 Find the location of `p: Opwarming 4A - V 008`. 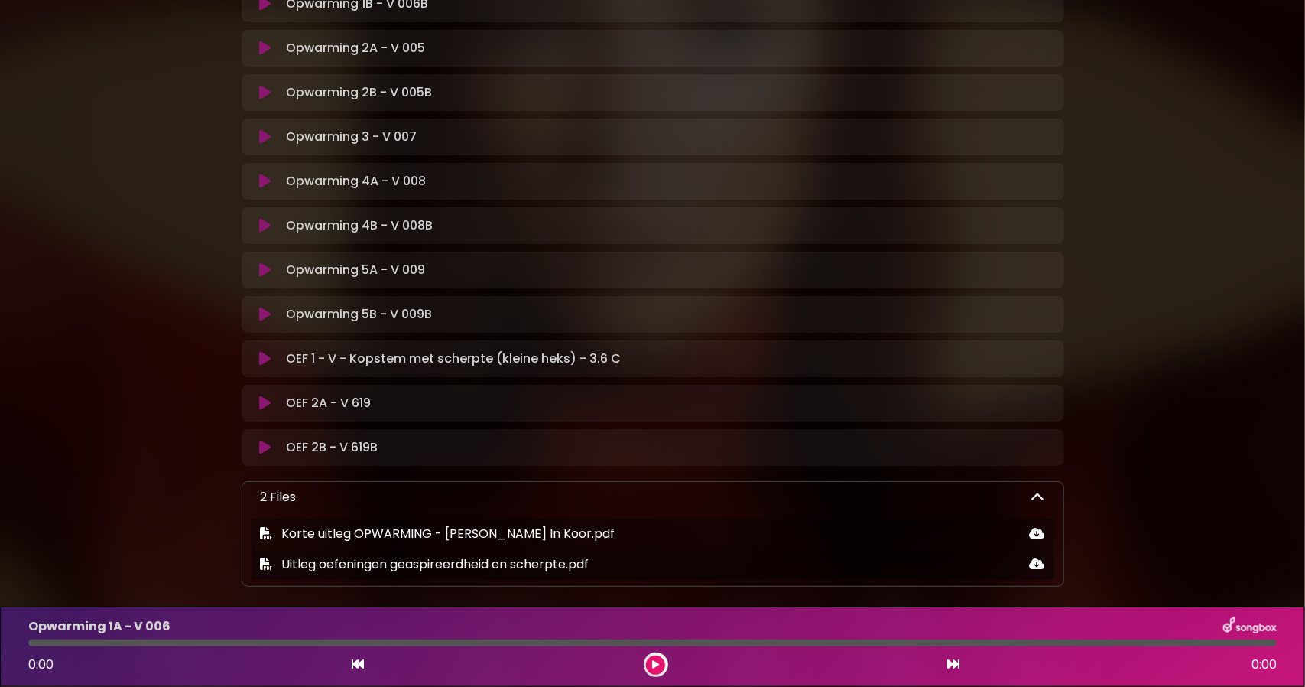

p: Opwarming 4A - V 008 is located at coordinates (355, 181).